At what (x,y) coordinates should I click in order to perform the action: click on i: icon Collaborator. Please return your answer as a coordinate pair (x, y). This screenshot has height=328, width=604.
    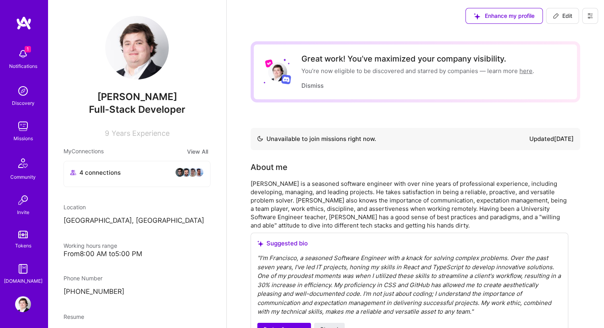
    Looking at the image, I should click on (73, 172).